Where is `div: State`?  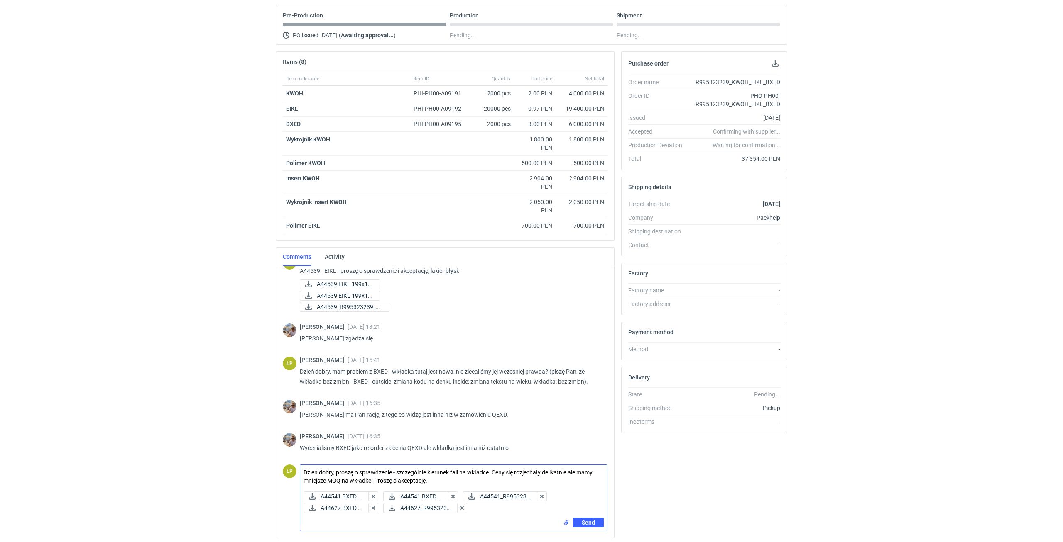 div: State is located at coordinates (658, 395).